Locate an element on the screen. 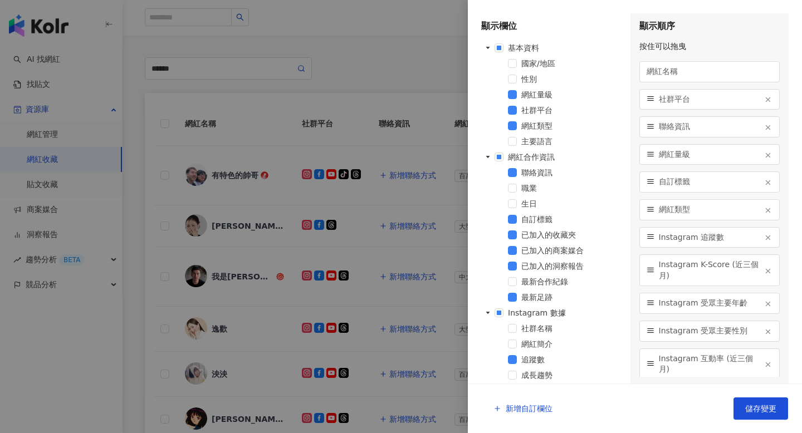  button: 新增自訂欄位 is located at coordinates (523, 409).